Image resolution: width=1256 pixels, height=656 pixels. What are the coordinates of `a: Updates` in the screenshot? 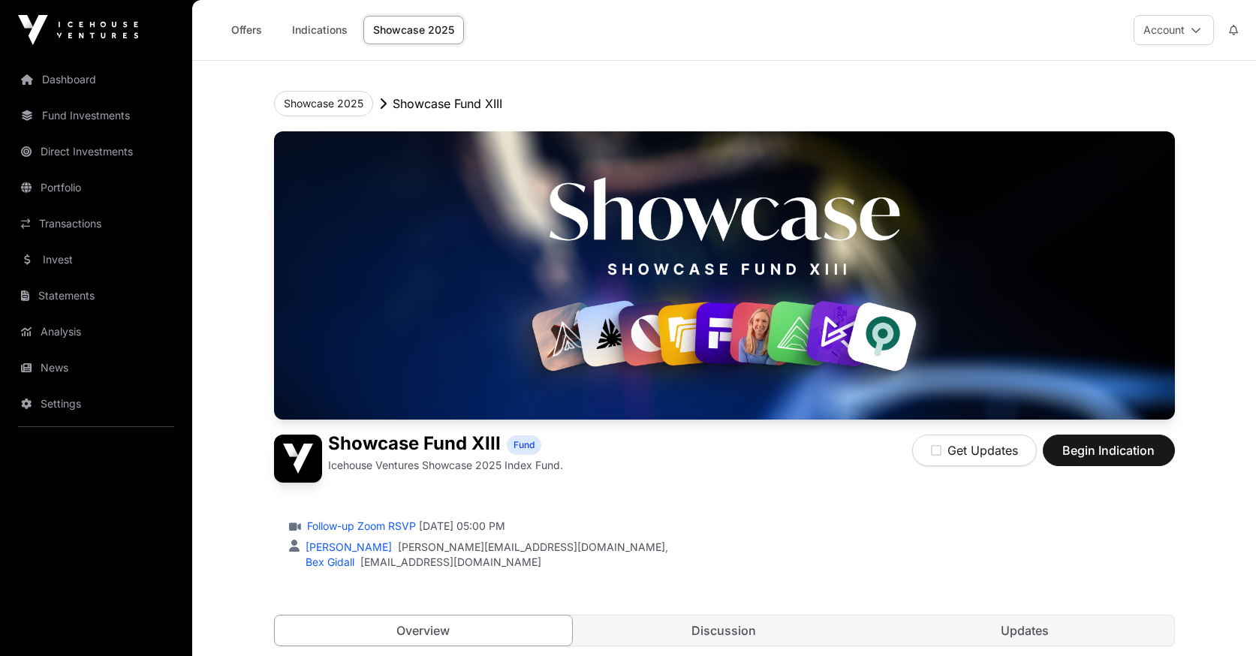 It's located at (1025, 631).